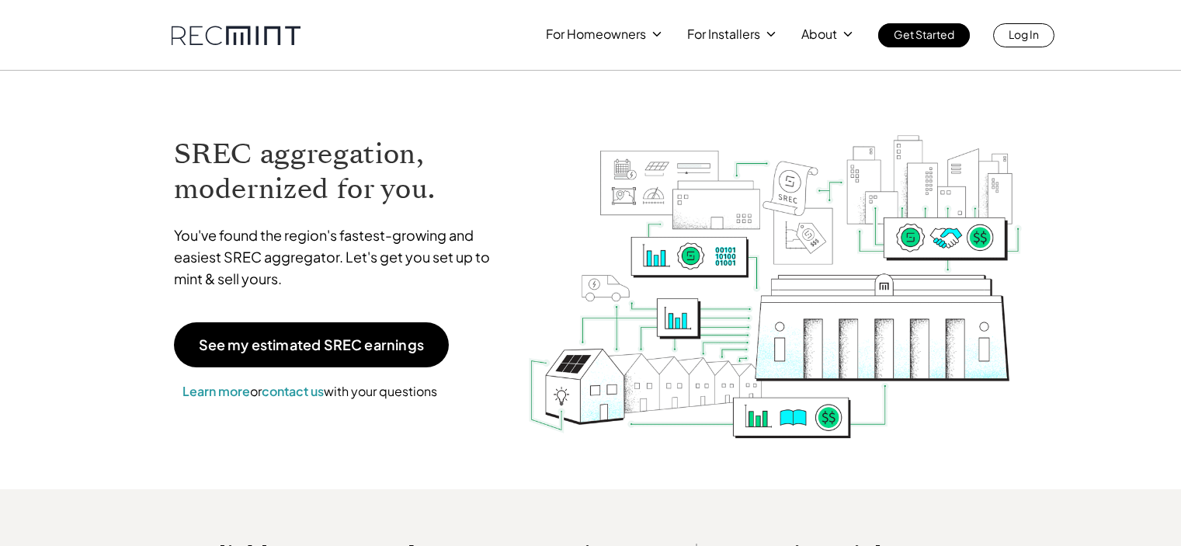 The width and height of the screenshot is (1181, 546). Describe the element at coordinates (293, 391) in the screenshot. I see `span: contact us` at that location.